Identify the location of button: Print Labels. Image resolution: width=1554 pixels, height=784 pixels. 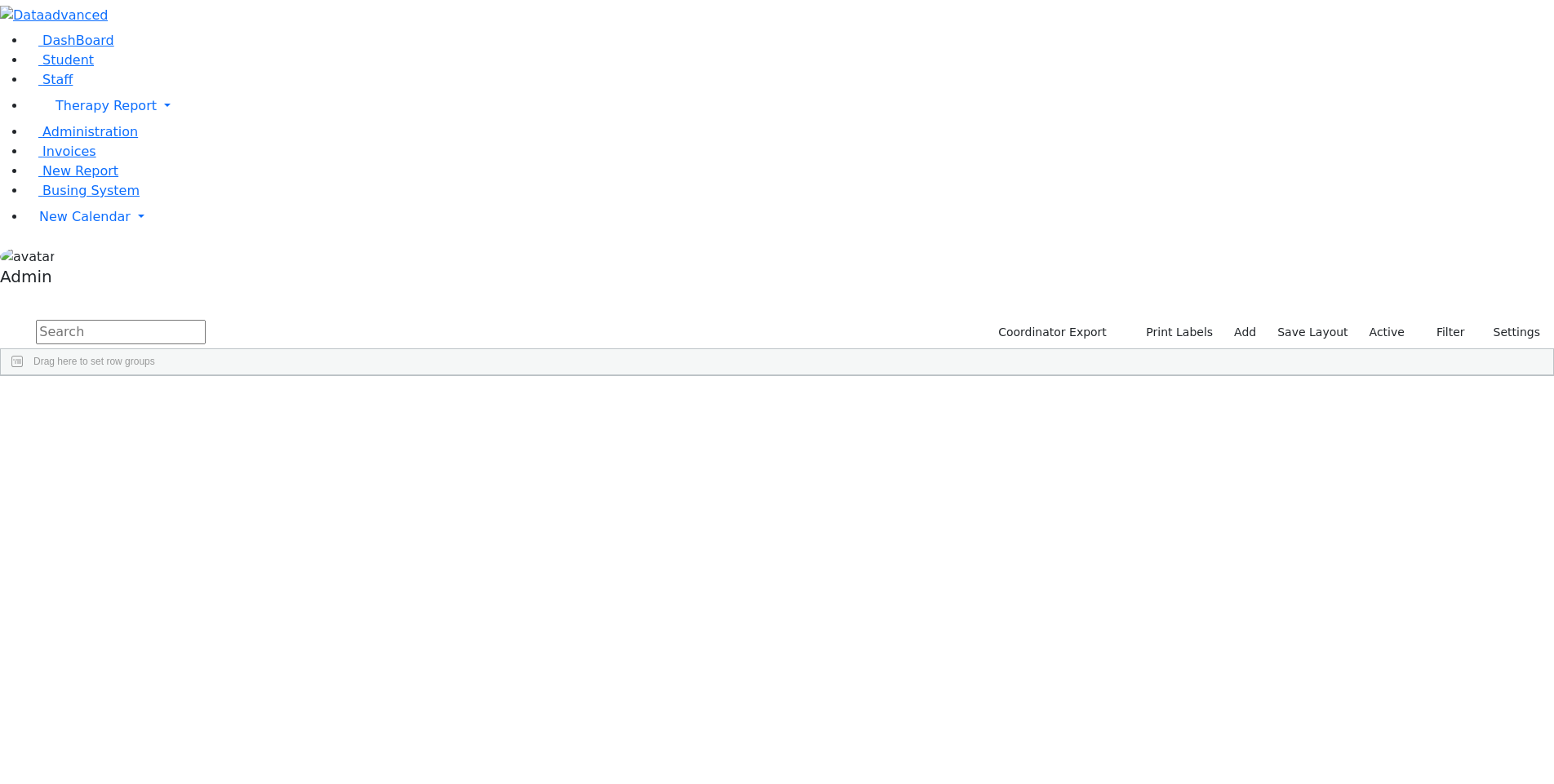
(1173, 332).